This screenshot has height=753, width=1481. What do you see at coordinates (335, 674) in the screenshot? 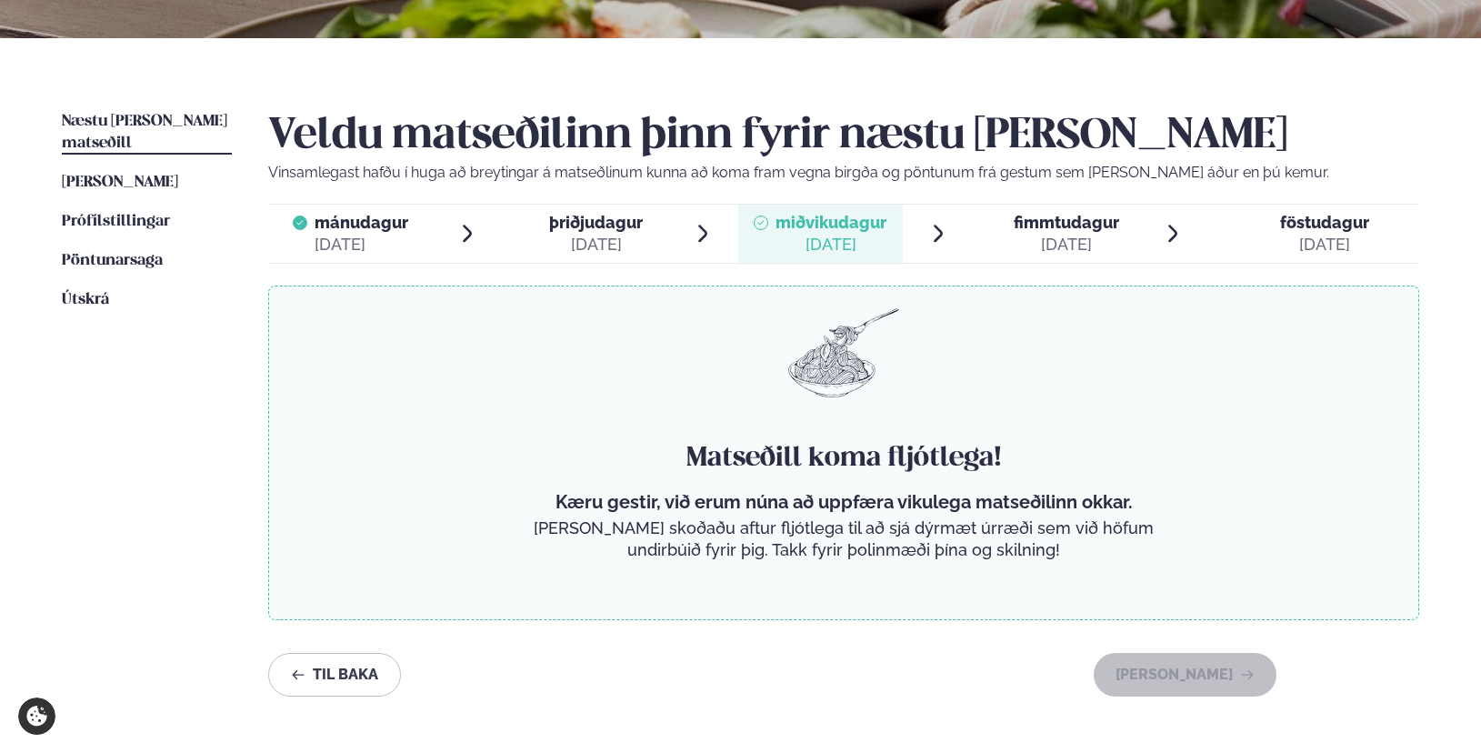
I see `button: Til baka` at bounding box center [335, 674].